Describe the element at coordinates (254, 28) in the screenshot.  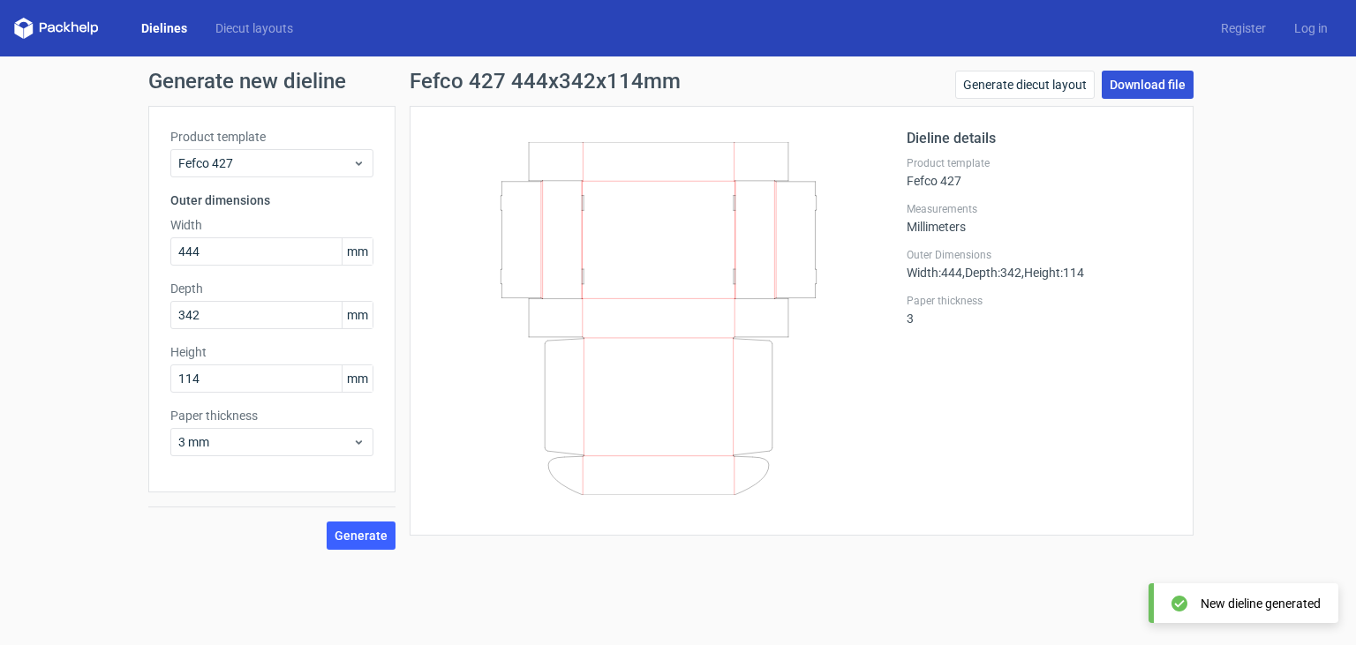
I see `a: Diecut layouts` at that location.